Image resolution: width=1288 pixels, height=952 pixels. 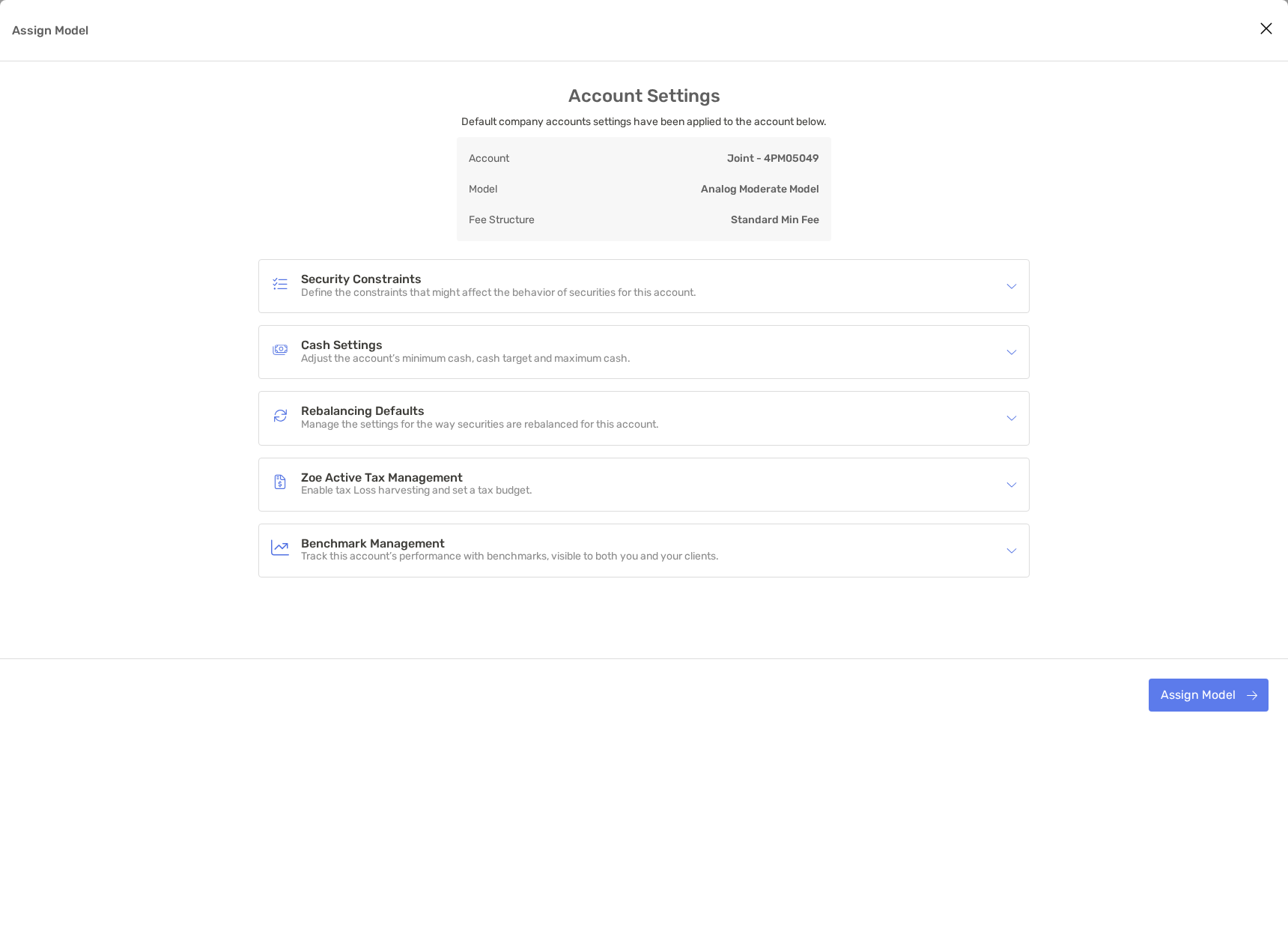 I want to click on img: Rebalancing Defaults, so click(x=280, y=416).